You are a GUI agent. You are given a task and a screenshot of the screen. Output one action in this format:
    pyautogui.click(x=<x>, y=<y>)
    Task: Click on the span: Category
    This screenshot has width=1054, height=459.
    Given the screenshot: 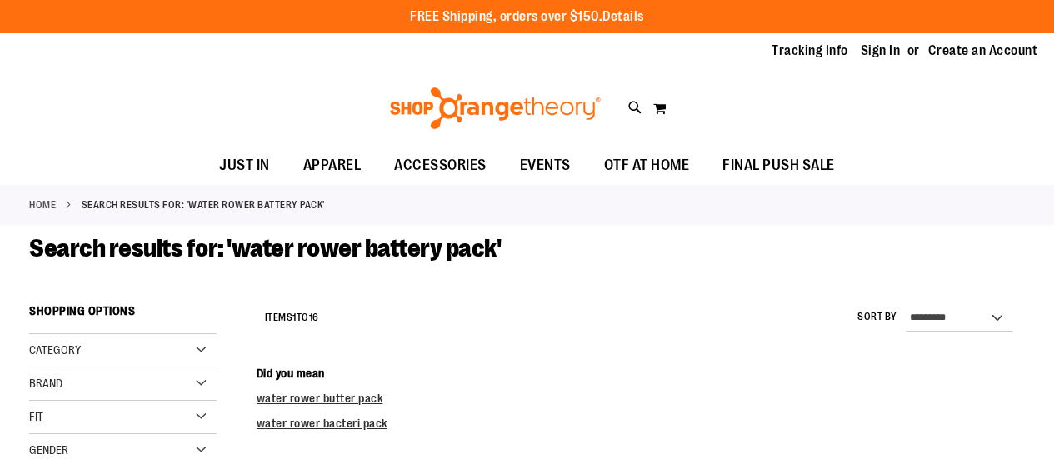 What is the action you would take?
    pyautogui.click(x=55, y=350)
    